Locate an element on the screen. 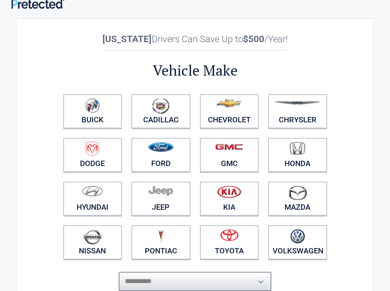 The image size is (390, 291). a: Cadillac is located at coordinates (161, 111).